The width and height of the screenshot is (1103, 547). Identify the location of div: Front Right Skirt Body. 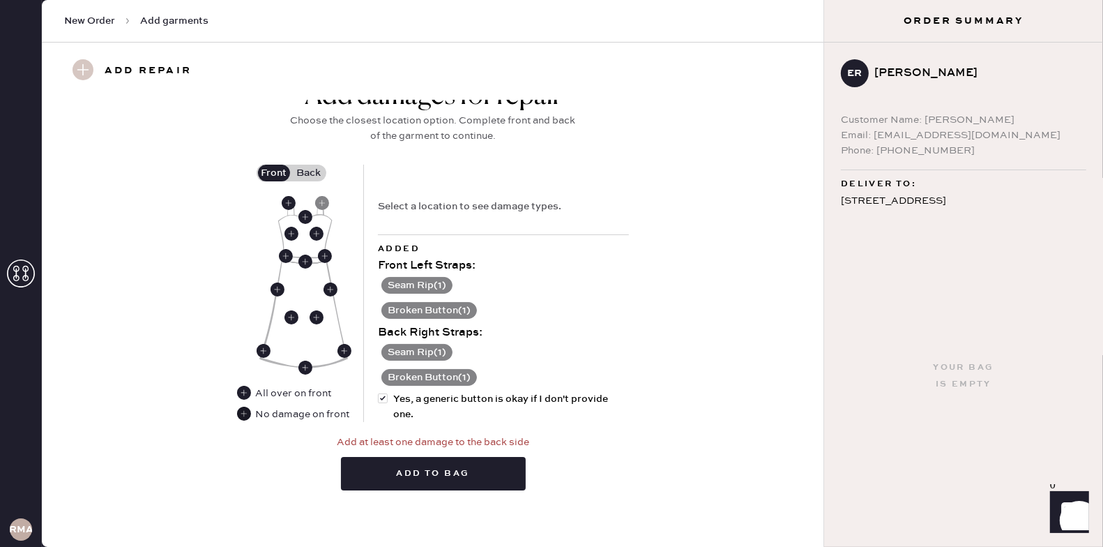
(292, 317).